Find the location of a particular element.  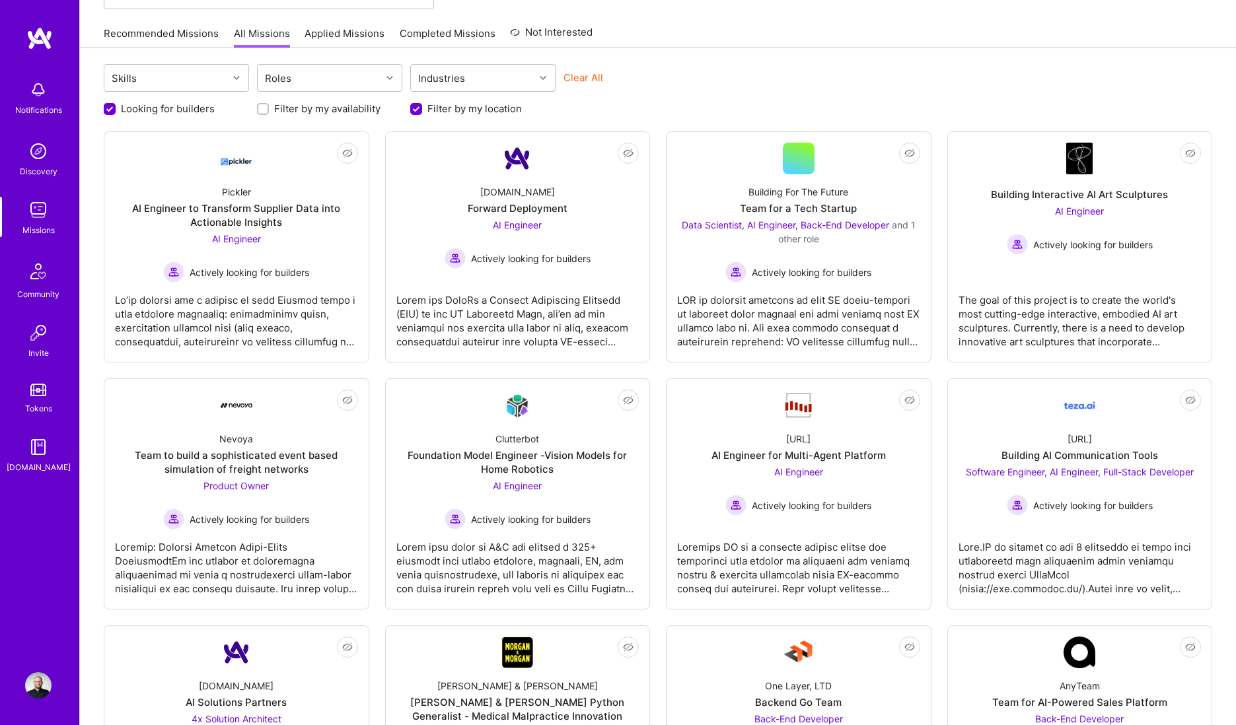

div: Missions is located at coordinates (38, 230).